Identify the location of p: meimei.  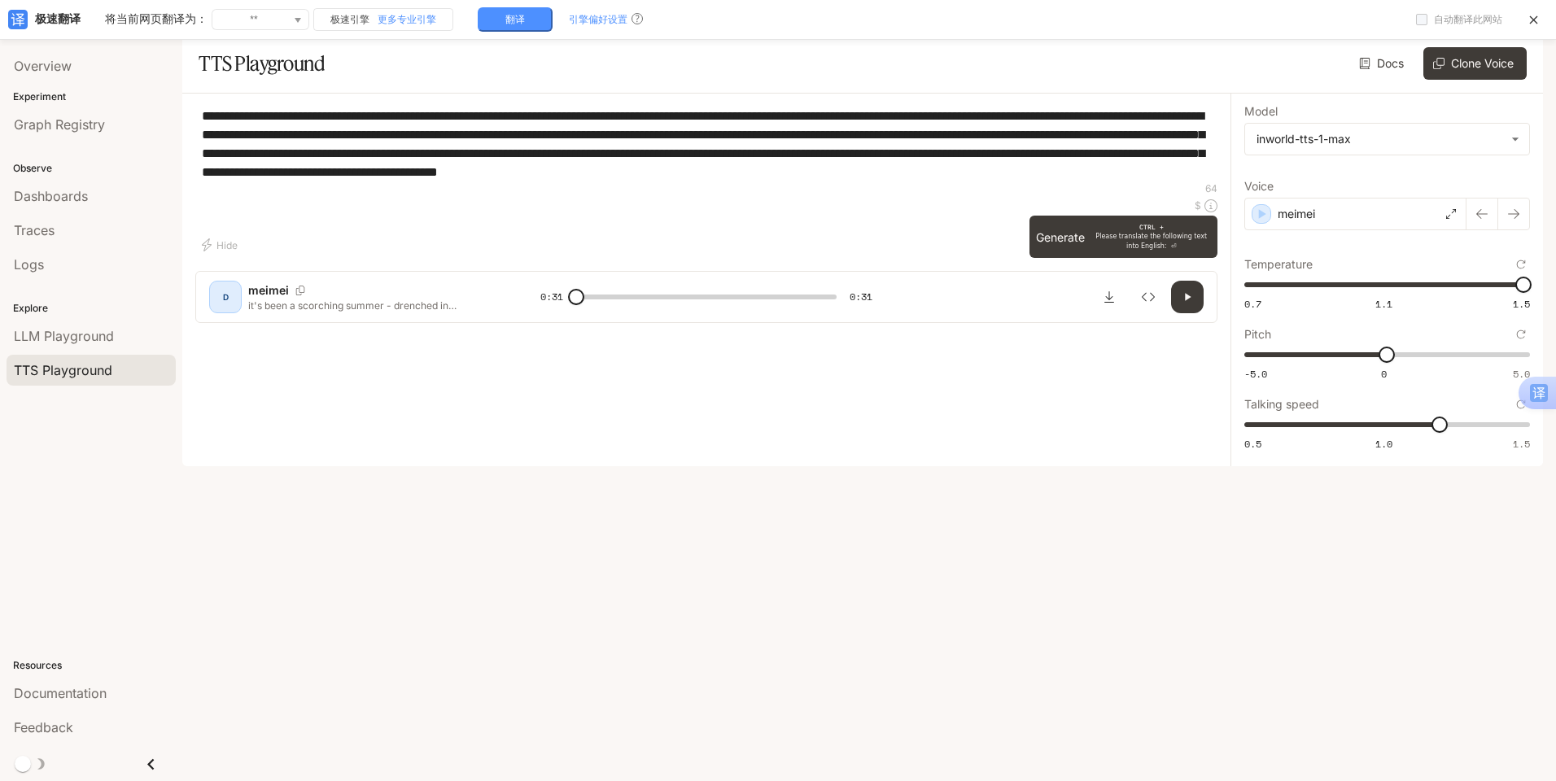
(269, 291).